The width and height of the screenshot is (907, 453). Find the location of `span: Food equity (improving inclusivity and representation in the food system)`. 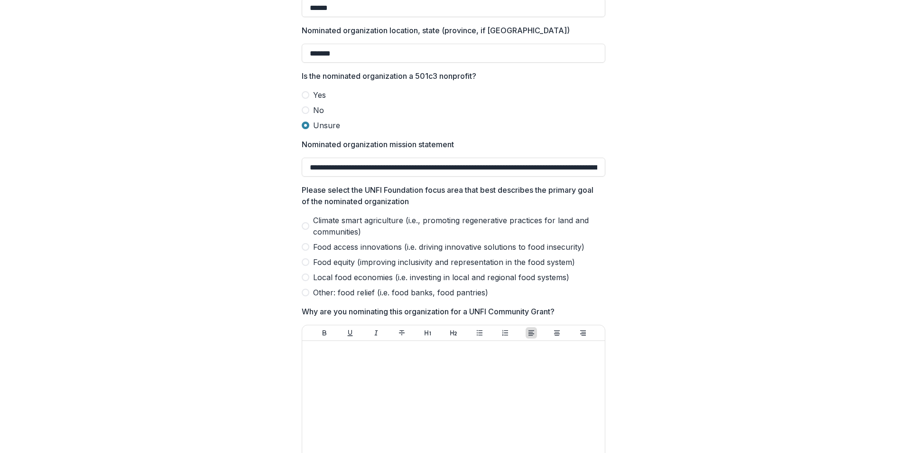

span: Food equity (improving inclusivity and representation in the food system) is located at coordinates (444, 262).